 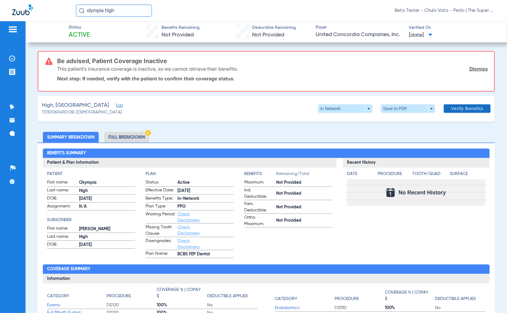 I want to click on app-breakdown-title: Tooth/Quad, so click(x=430, y=175).